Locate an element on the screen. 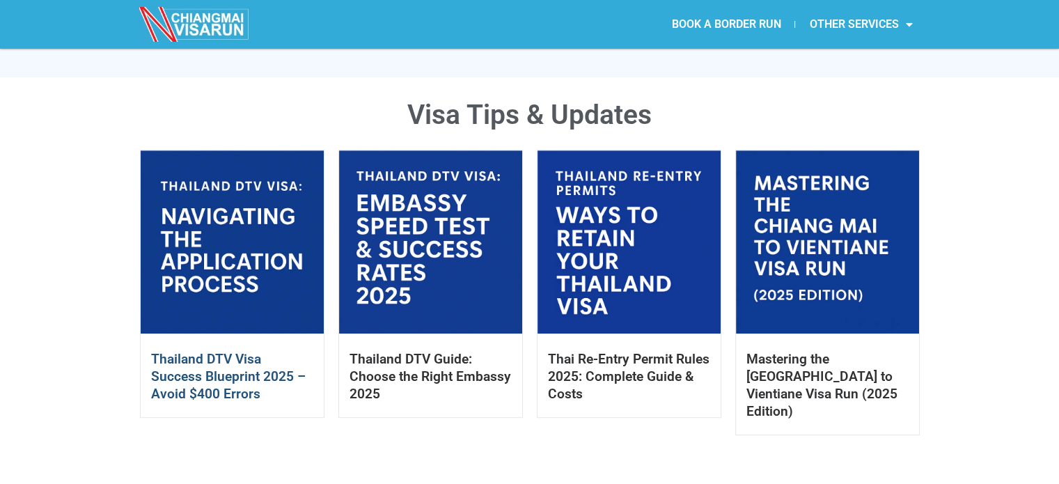  a: OTHER SERVICES is located at coordinates (860, 24).